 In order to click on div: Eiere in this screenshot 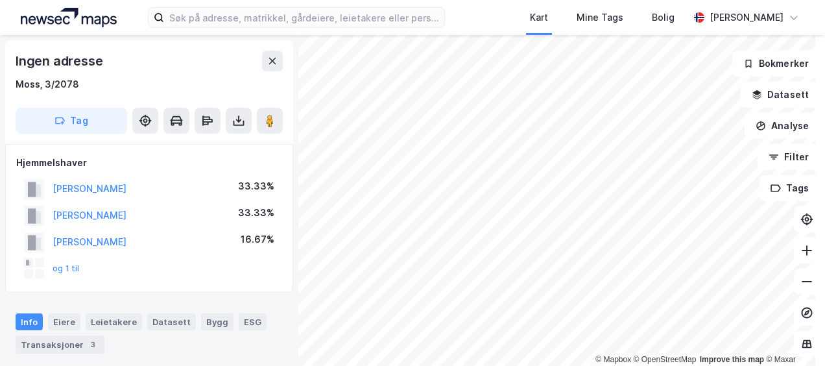, I will do `click(64, 322)`.